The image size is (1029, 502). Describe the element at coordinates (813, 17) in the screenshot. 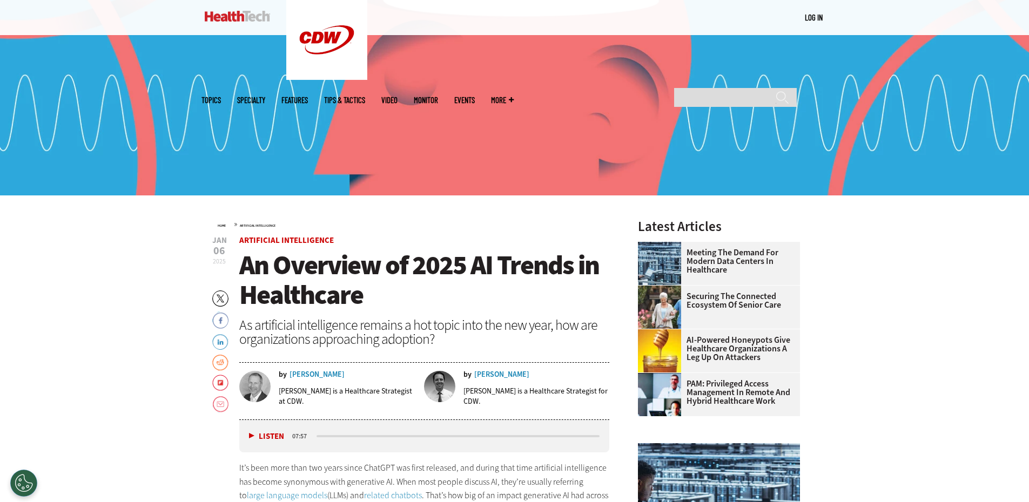

I see `div: User menu` at that location.